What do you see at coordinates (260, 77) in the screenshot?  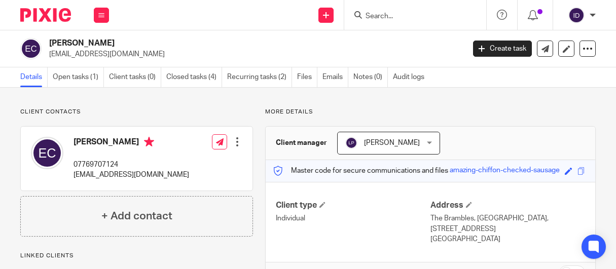 I see `a: Recurring tasks (2)` at bounding box center [260, 77].